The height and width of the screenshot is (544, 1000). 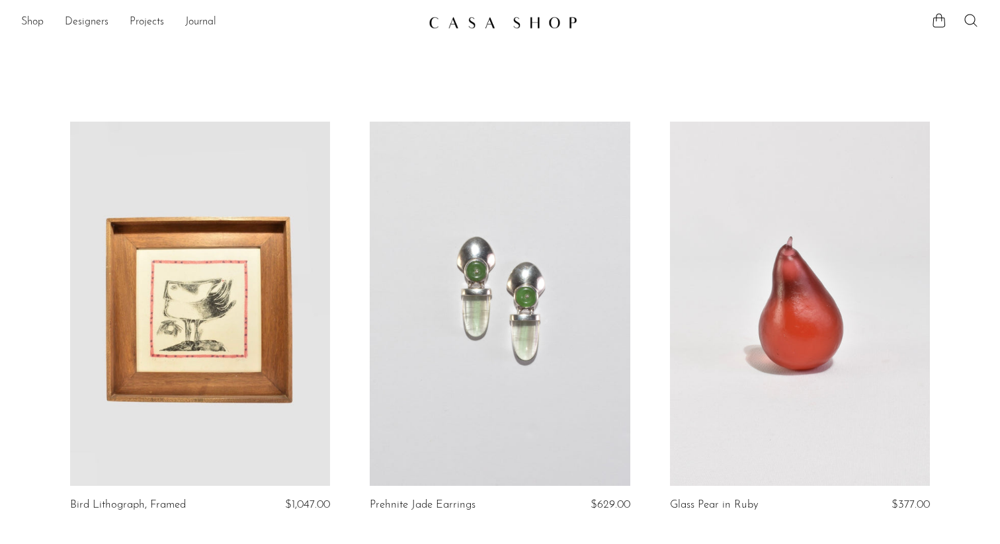 I want to click on a: Designers, so click(x=87, y=22).